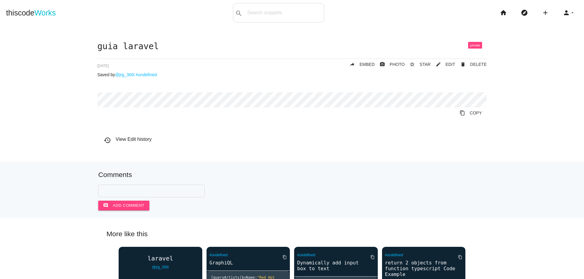 Image resolution: width=584 pixels, height=279 pixels. What do you see at coordinates (389, 64) in the screenshot?
I see `a: photo_cameraPHOTO` at bounding box center [389, 64].